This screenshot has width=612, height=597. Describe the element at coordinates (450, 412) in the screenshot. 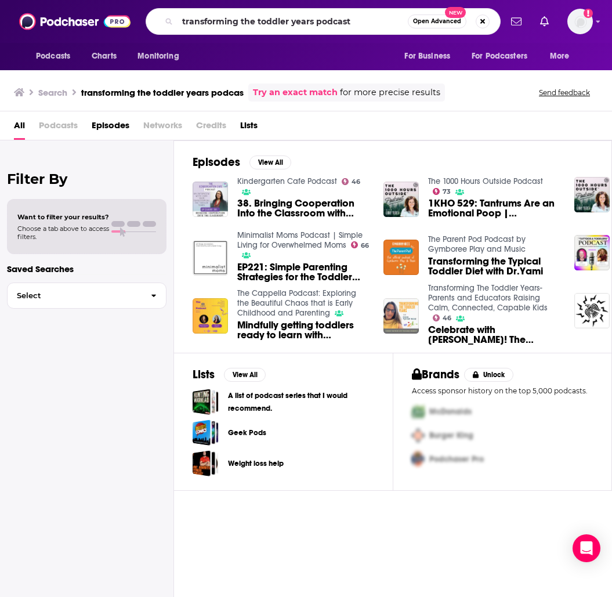

I see `span: McDonalds` at that location.